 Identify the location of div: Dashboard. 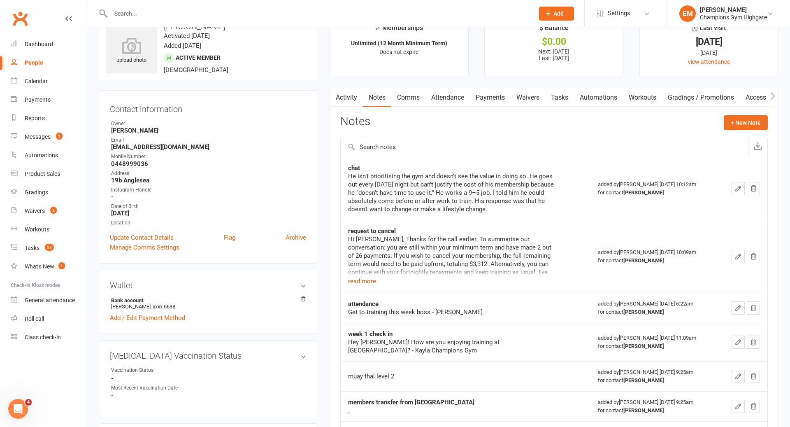
(39, 44).